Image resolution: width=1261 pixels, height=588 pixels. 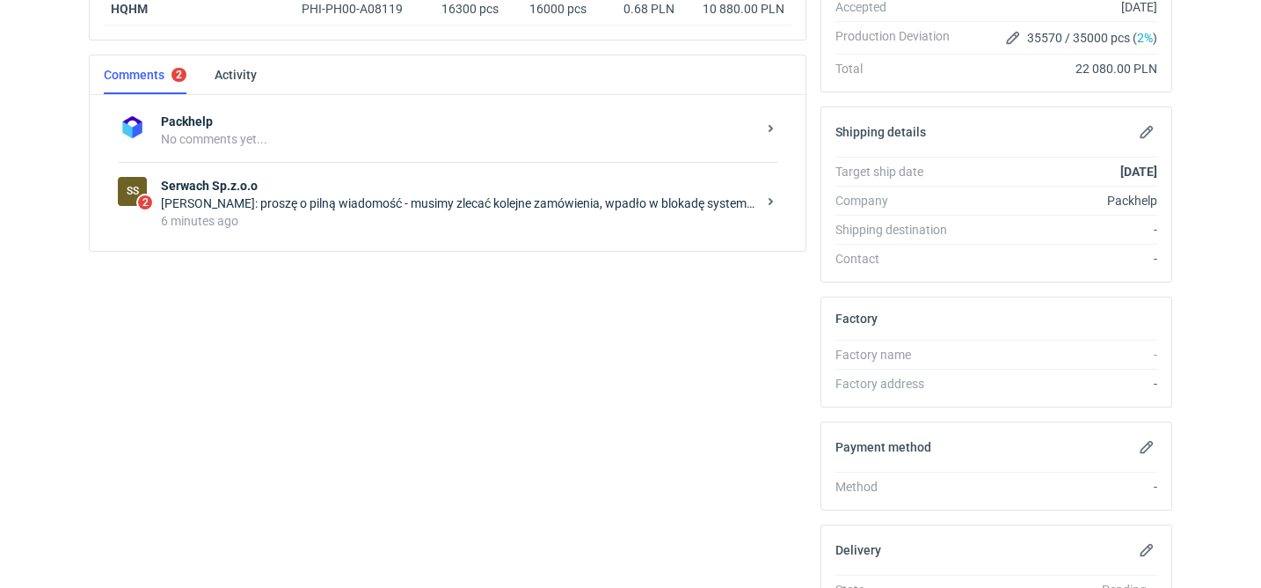 I want to click on div: Company, so click(x=900, y=201).